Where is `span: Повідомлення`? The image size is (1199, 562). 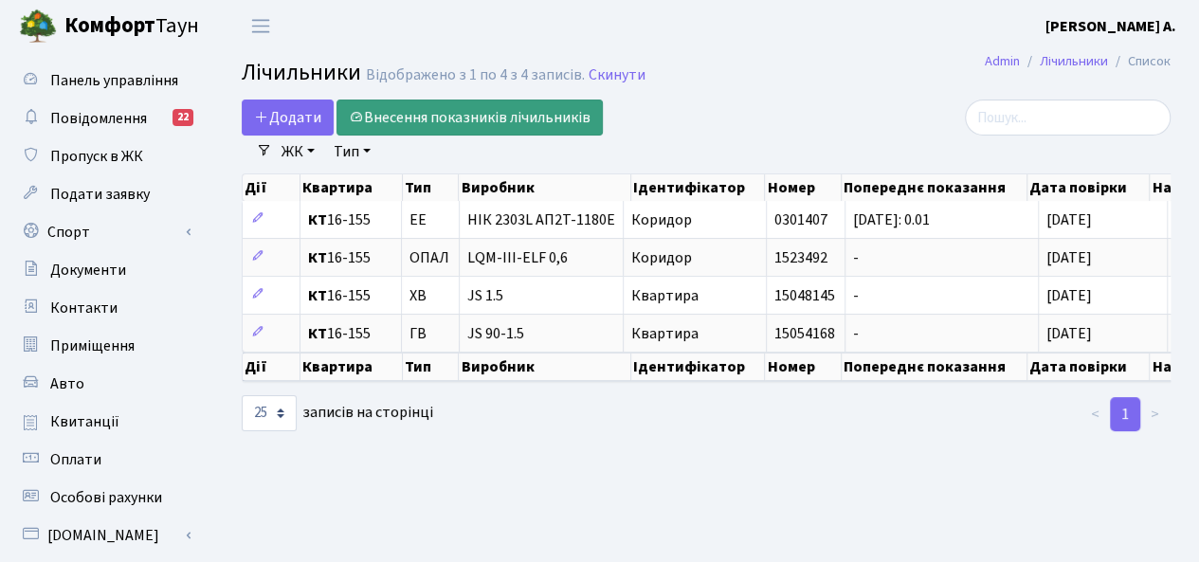
span: Повідомлення is located at coordinates (99, 118).